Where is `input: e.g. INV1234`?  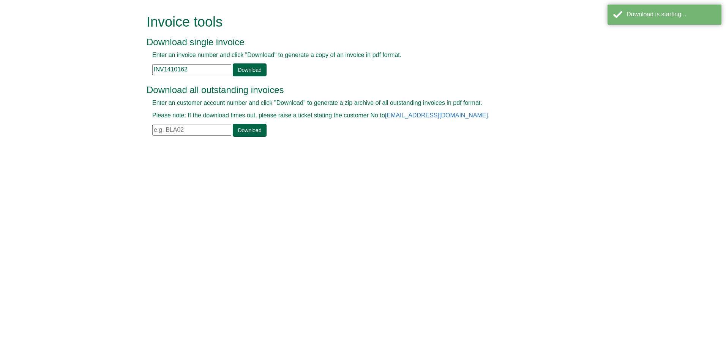 input: e.g. INV1234 is located at coordinates (192, 70).